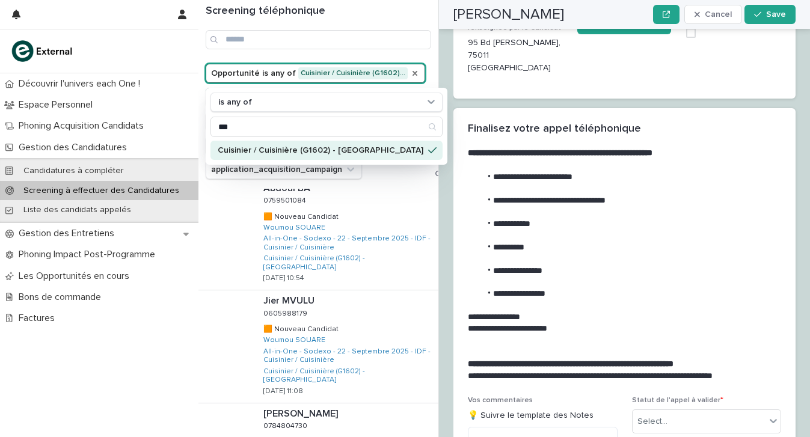 The width and height of the screenshot is (810, 437). I want to click on p: 💡 Suivre le template des Notes, so click(542, 415).